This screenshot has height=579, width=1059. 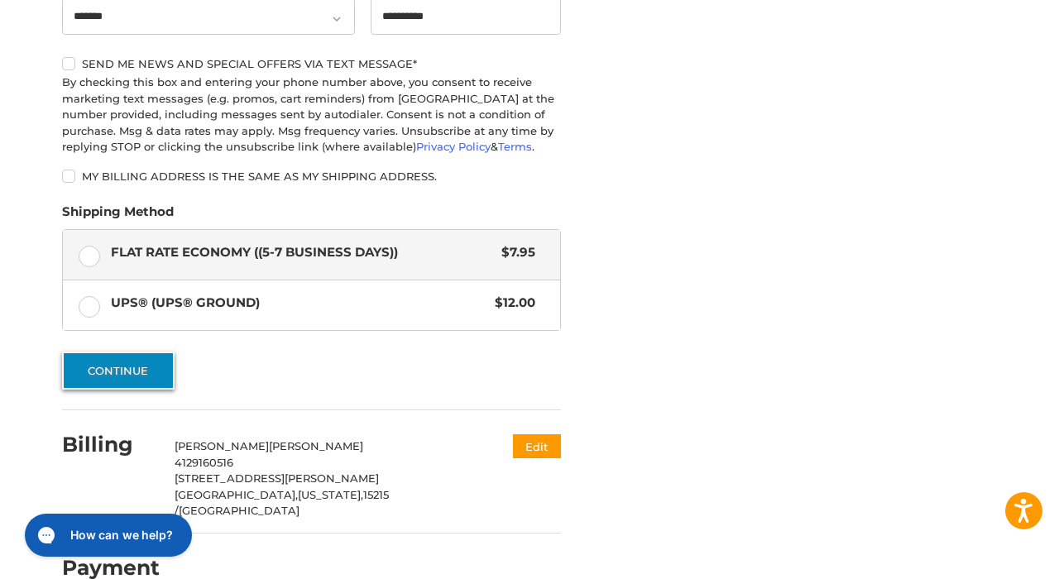 What do you see at coordinates (92, 27) in the screenshot?
I see `button: Gorgias live chat` at bounding box center [92, 27].